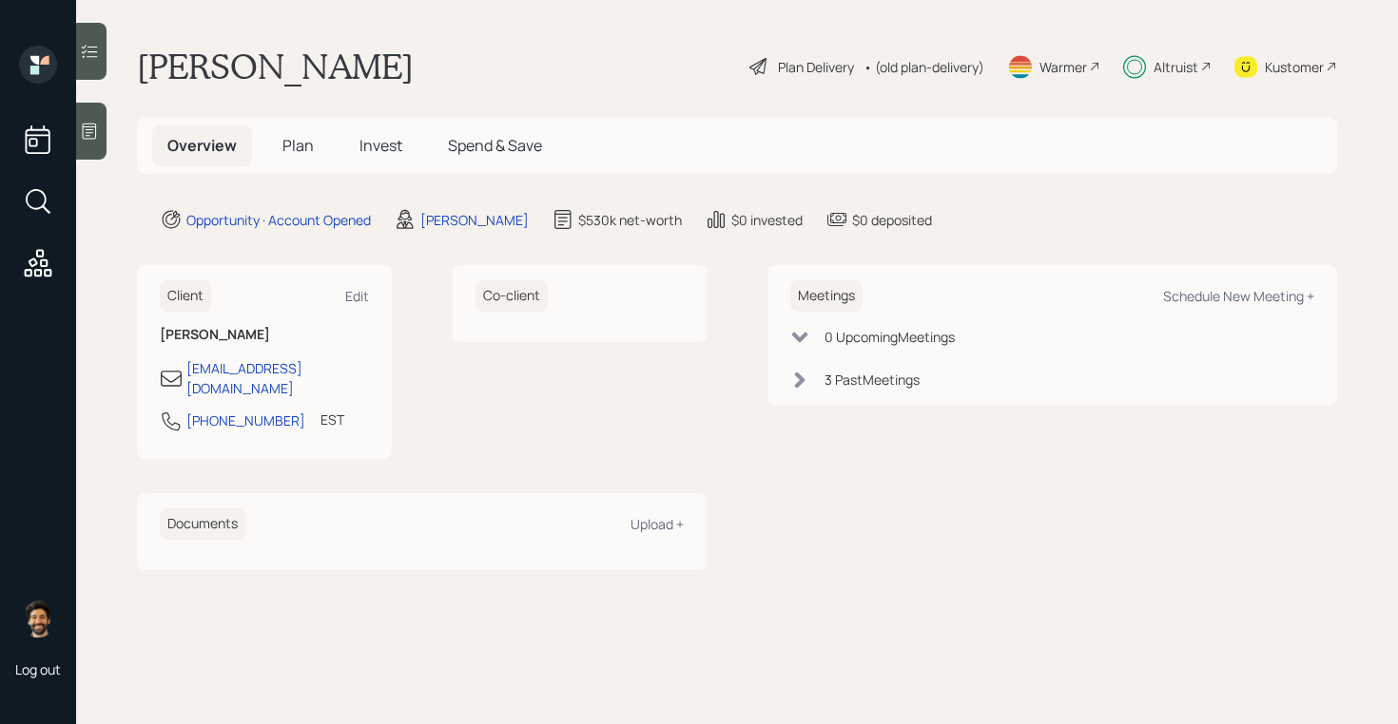 The width and height of the screenshot is (1398, 724). What do you see at coordinates (1063, 67) in the screenshot?
I see `div: Warmer` at bounding box center [1063, 67].